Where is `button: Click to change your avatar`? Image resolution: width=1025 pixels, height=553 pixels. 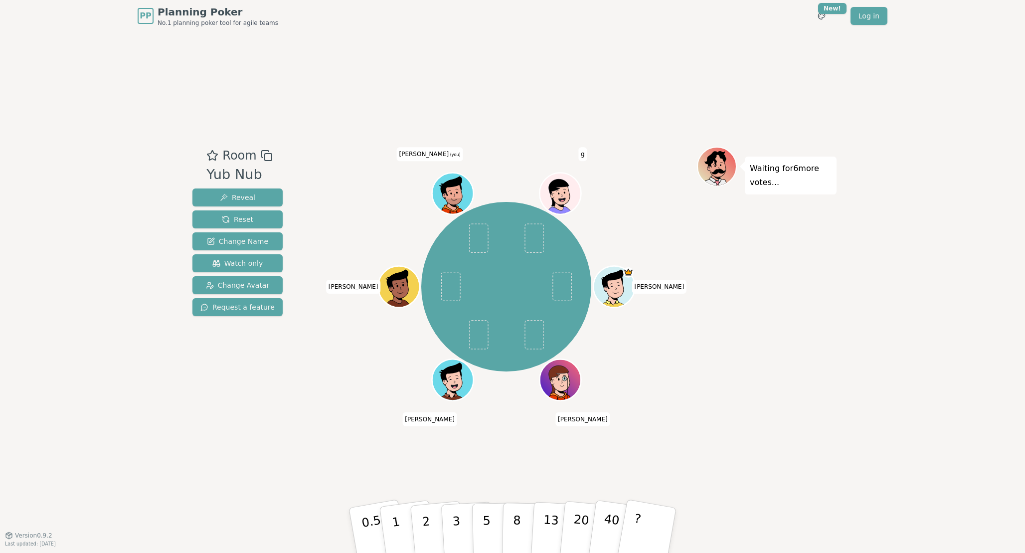
button: Click to change your avatar is located at coordinates (453, 193).